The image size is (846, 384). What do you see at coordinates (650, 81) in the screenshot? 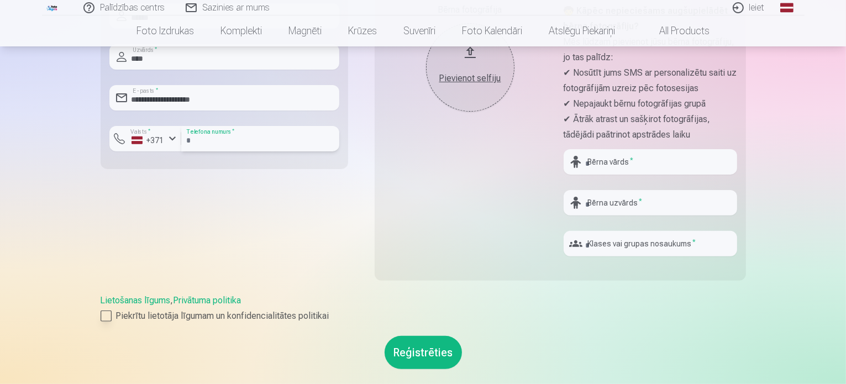
I see `p: ✔ Nosūtīt jums SMS ar personalizētu saiti uz fotogrāfijām uzreiz pēc fotosesijas` at bounding box center [650, 81].